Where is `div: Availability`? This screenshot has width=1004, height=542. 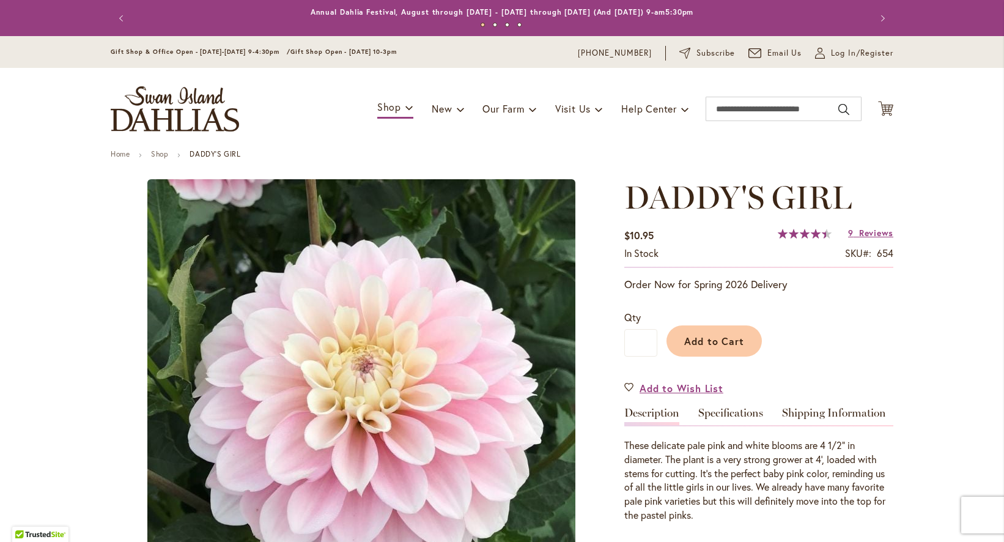 div: Availability is located at coordinates (641, 253).